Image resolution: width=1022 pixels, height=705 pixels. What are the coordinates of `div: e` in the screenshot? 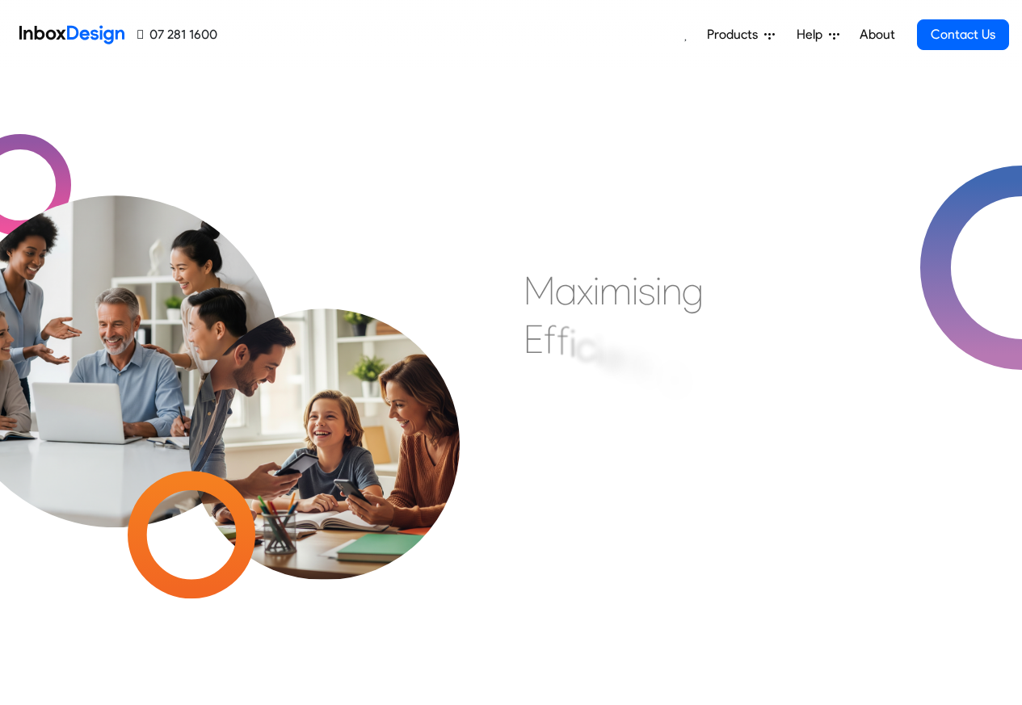 It's located at (612, 356).